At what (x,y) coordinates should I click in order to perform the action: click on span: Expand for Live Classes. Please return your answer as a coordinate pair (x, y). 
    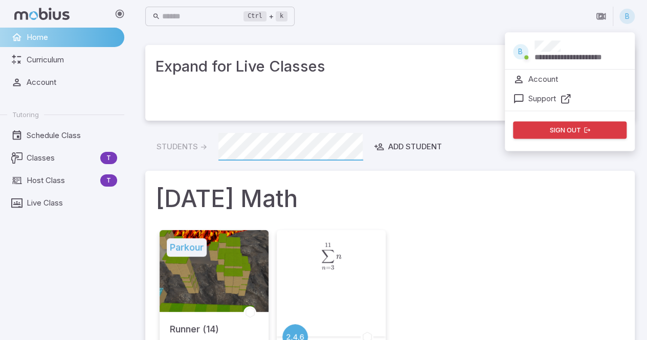
    Looking at the image, I should click on (381, 66).